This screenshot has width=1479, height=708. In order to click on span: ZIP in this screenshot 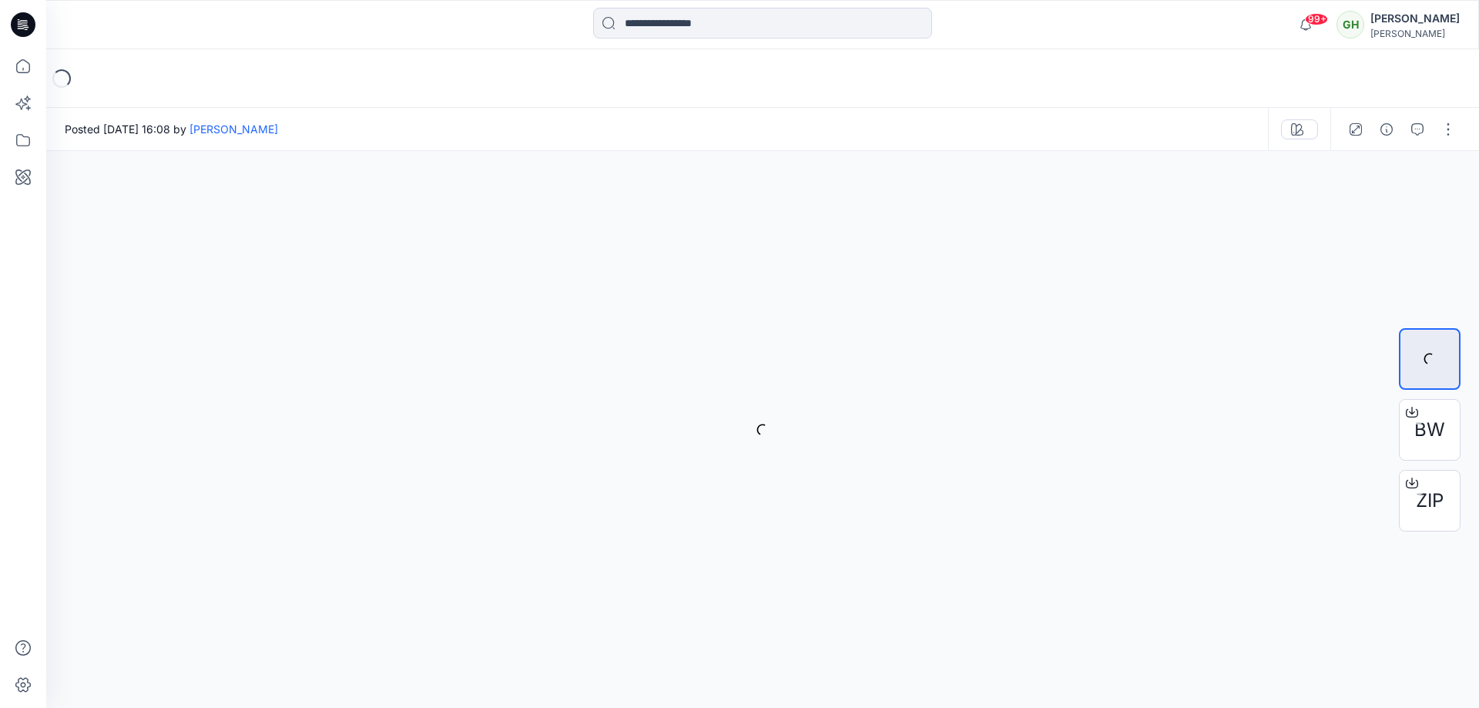, I will do `click(1430, 501)`.